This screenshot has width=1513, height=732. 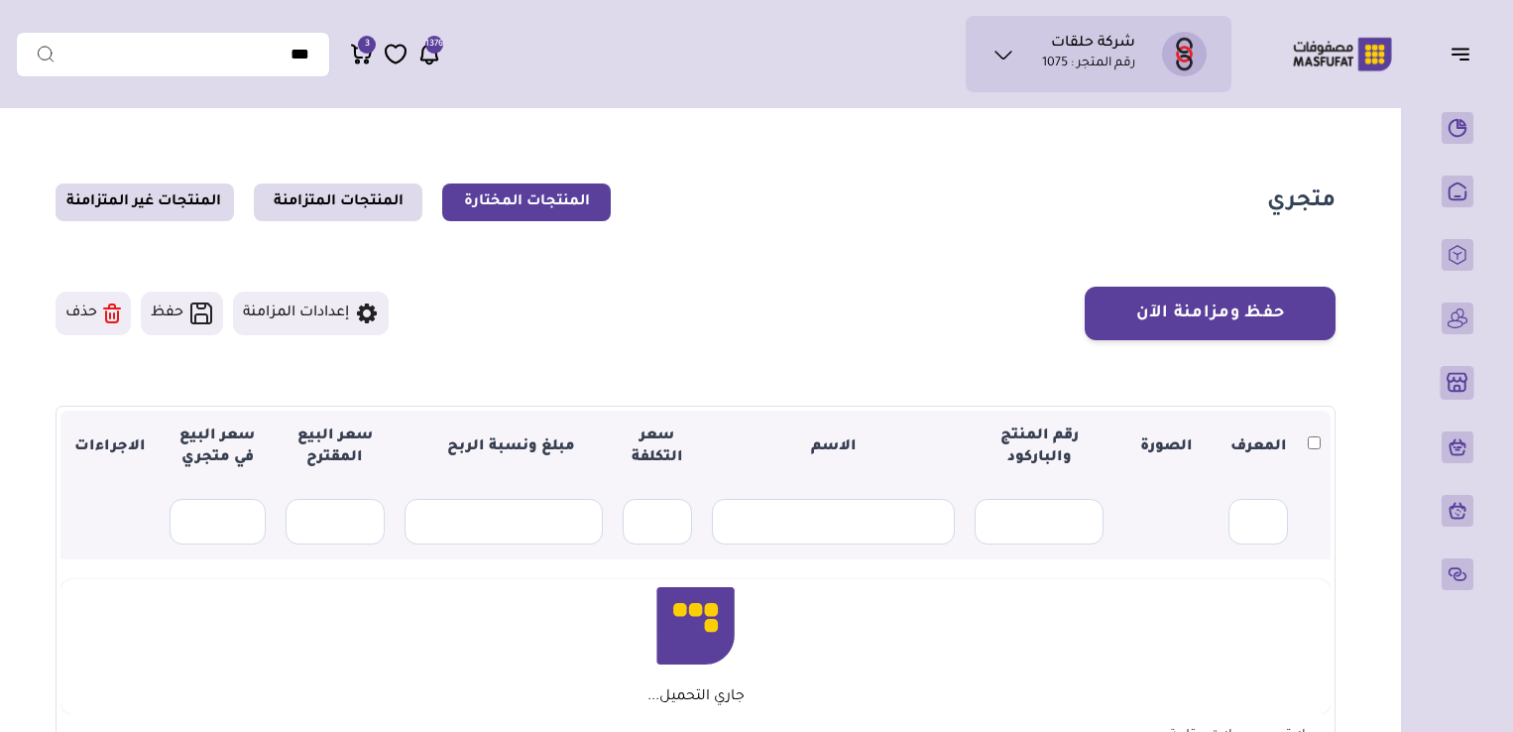 What do you see at coordinates (110, 447) in the screenshot?
I see `strong: الاجراءات` at bounding box center [110, 447].